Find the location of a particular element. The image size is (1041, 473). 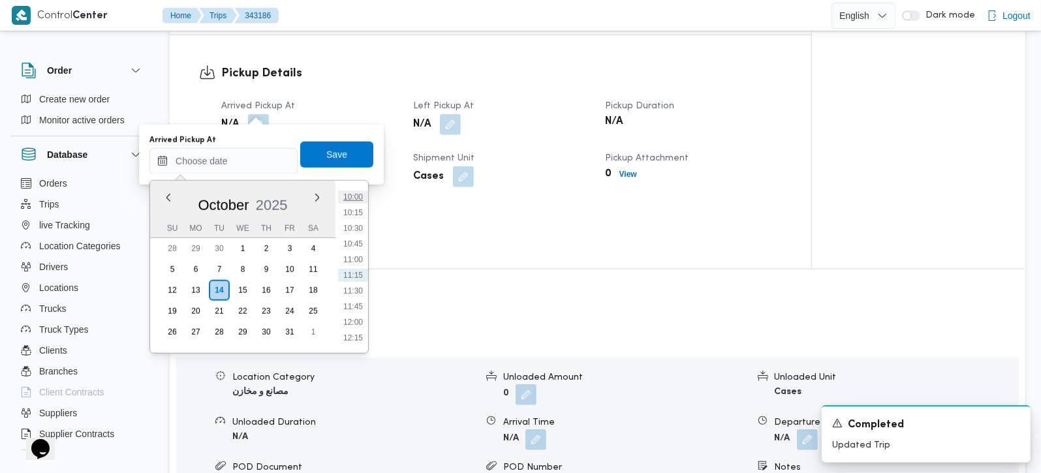

button: Database is located at coordinates (82, 155).